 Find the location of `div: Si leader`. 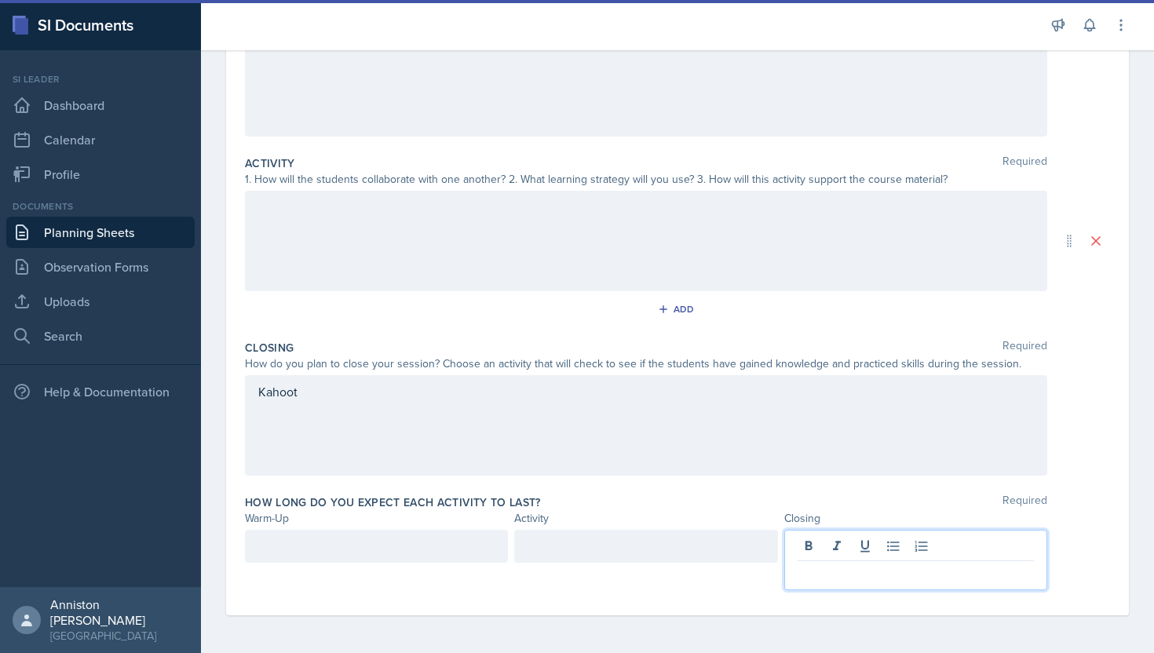

div: Si leader is located at coordinates (100, 79).